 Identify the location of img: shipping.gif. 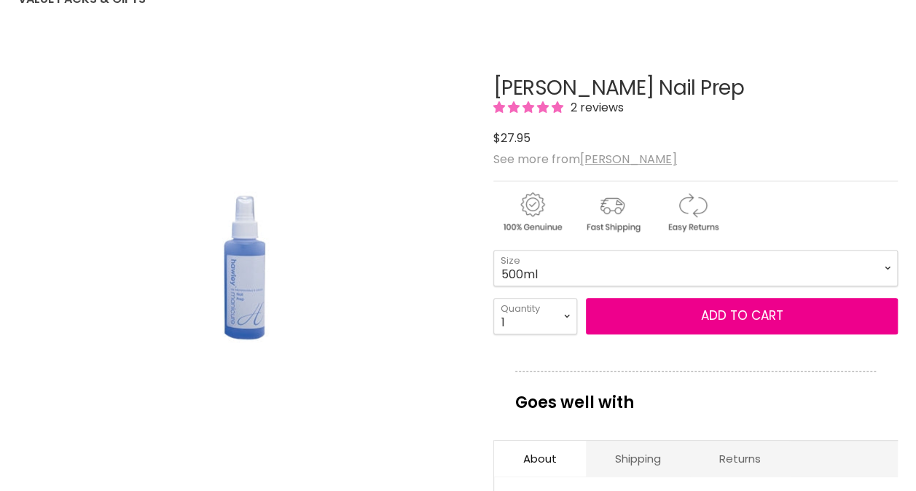
(612, 212).